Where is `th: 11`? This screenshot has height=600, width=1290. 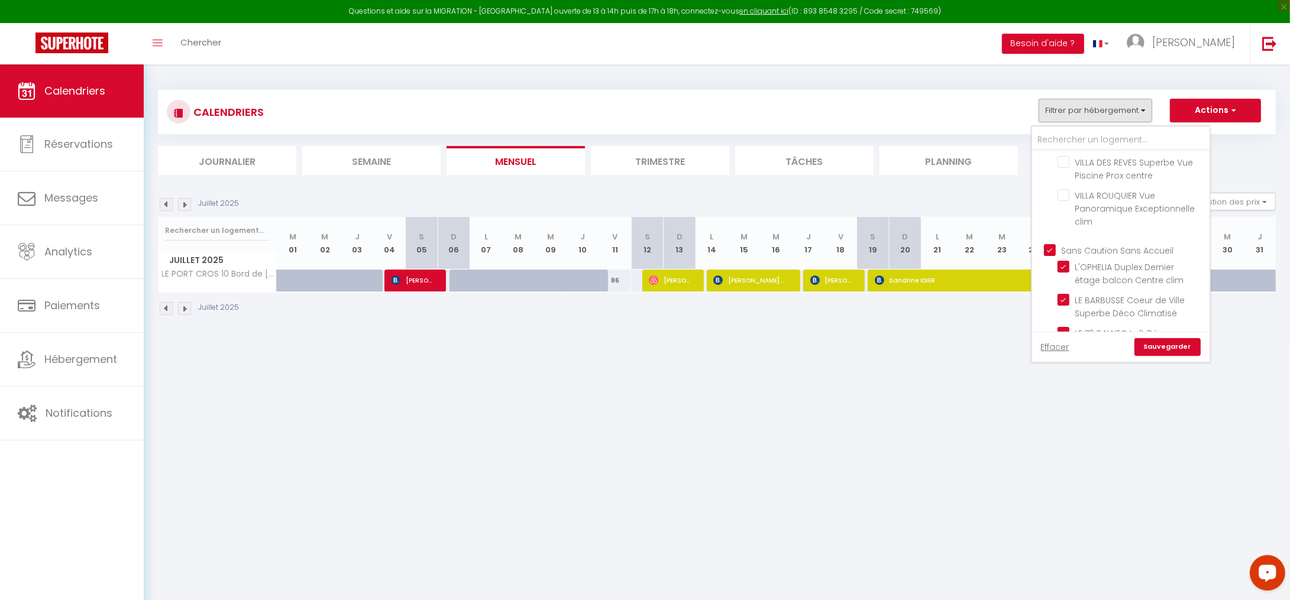
th: 11 is located at coordinates (615, 243).